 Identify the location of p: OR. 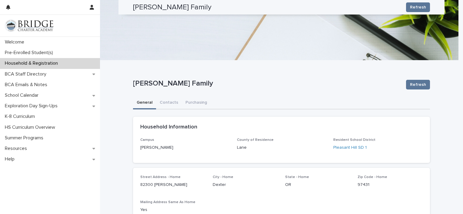
(317, 185).